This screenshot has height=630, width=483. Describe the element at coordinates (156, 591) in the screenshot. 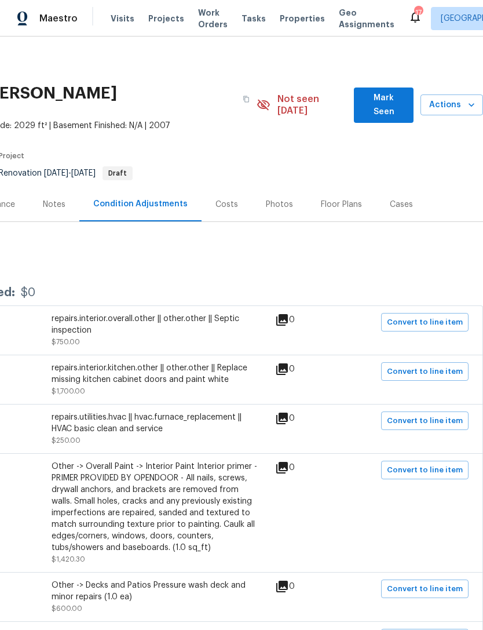

I see `div: Other -> Decks and Patios Pressure wash deck and minor repairs (1.0 ea)` at that location.